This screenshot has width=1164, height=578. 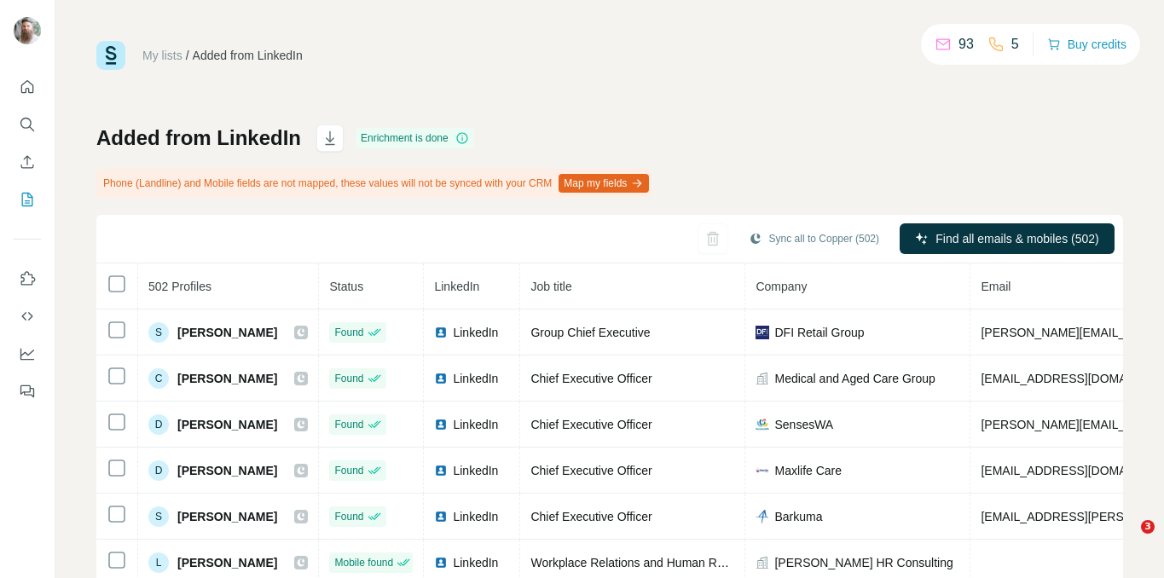 What do you see at coordinates (682, 563) in the screenshot?
I see `span: Workplace Relations and Human Resources Professional` at bounding box center [682, 563].